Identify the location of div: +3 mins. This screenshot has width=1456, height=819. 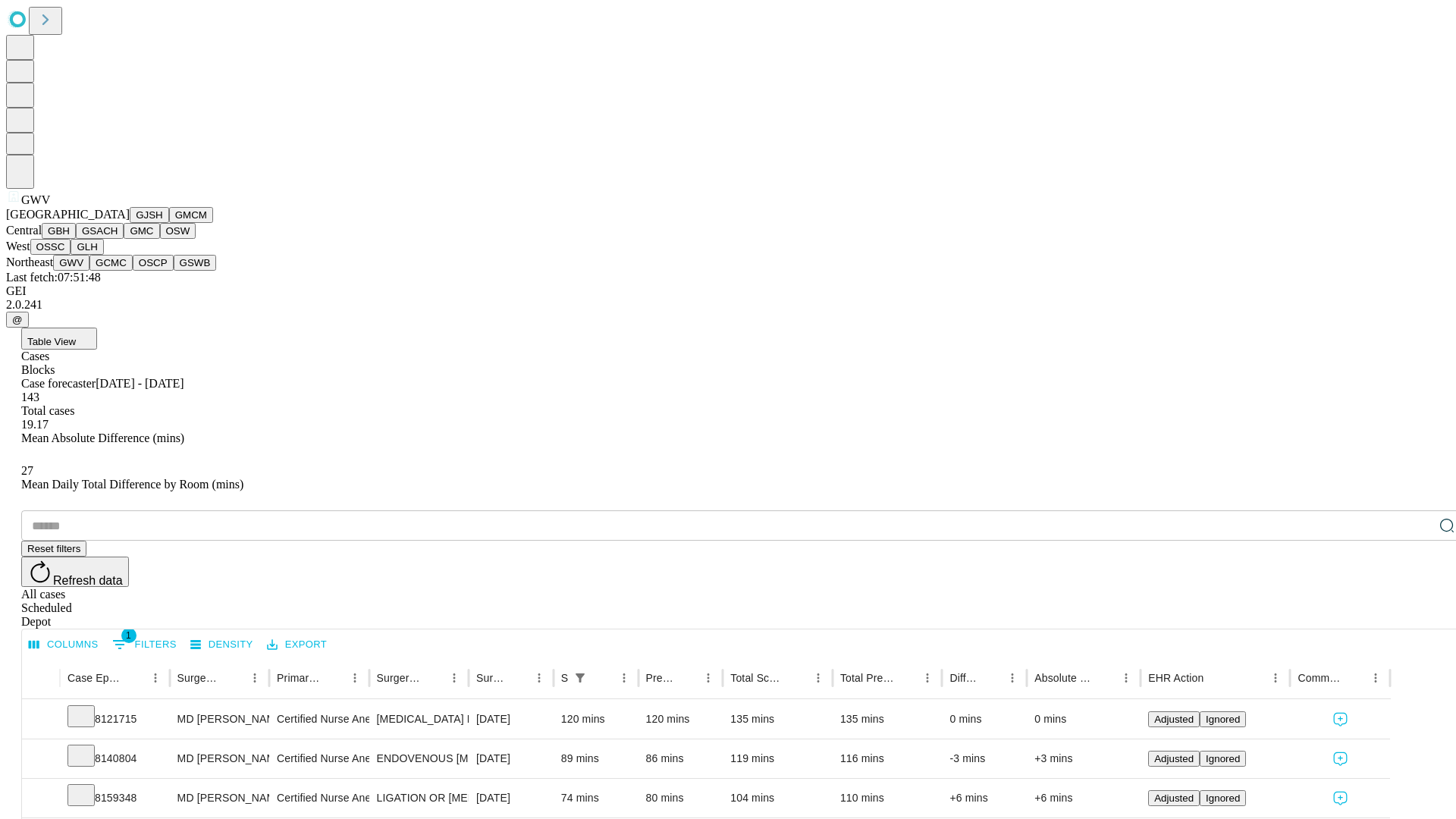
(1083, 758).